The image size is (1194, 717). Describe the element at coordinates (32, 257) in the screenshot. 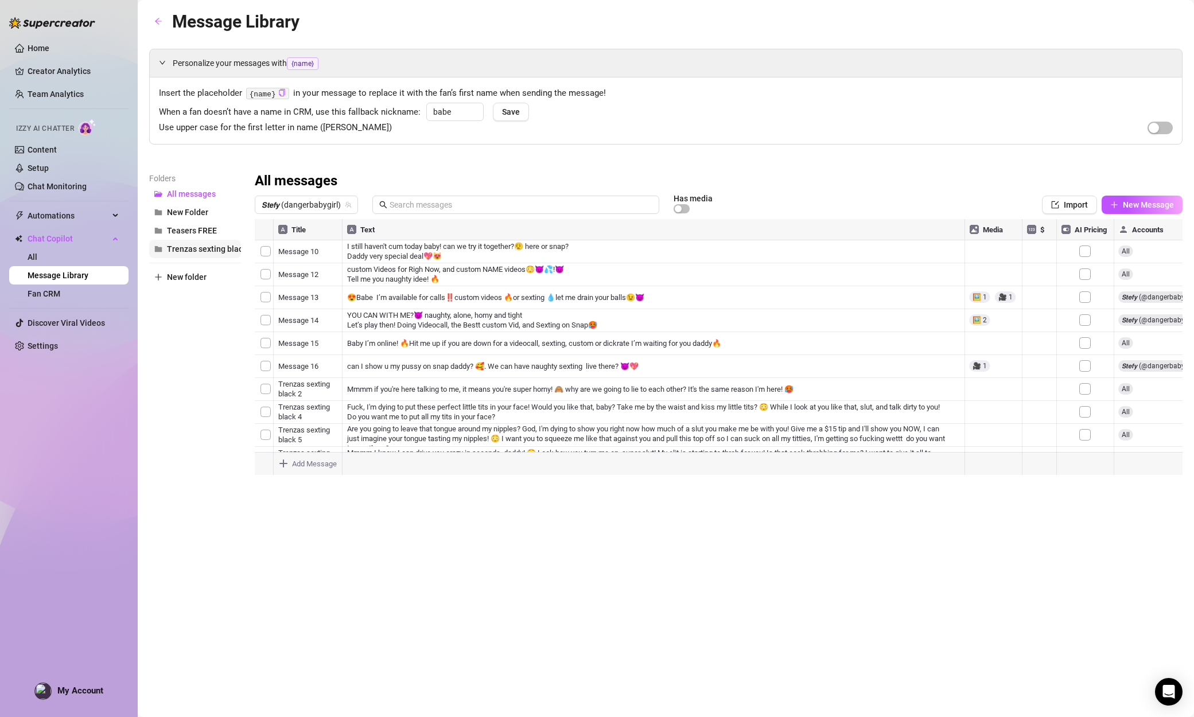

I see `a: All` at that location.